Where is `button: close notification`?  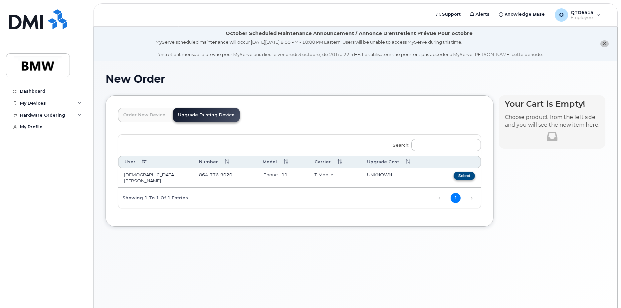 button: close notification is located at coordinates (605, 44).